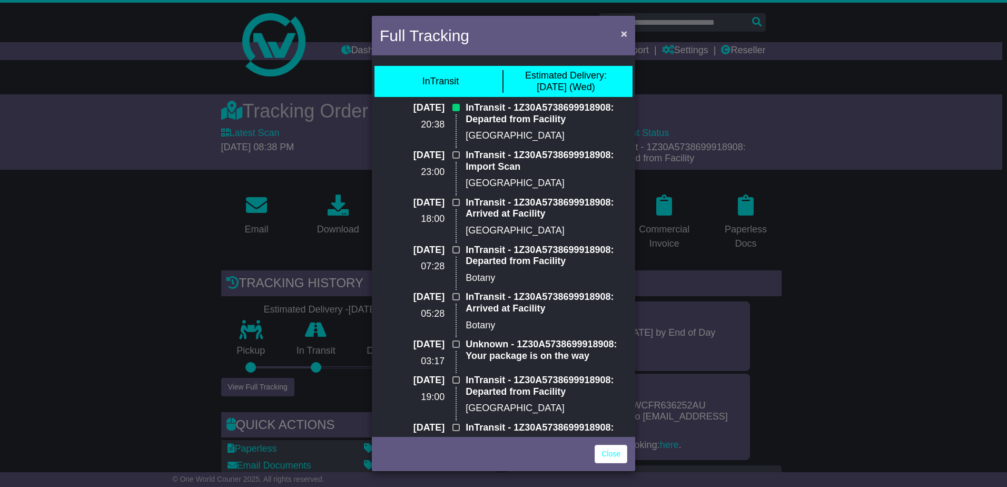 The height and width of the screenshot is (487, 1007). Describe the element at coordinates (440, 82) in the screenshot. I see `div: InTransit` at that location.